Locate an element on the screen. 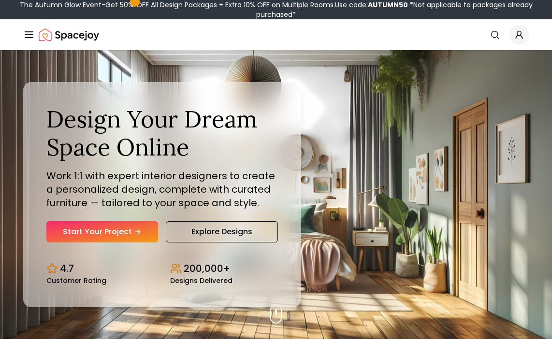 The width and height of the screenshot is (552, 339). a: Start Your Project is located at coordinates (102, 232).